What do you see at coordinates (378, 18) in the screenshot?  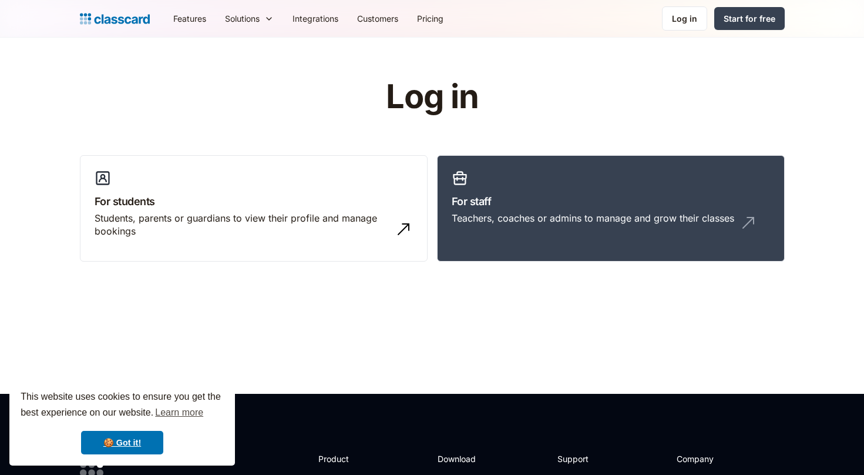 I see `a: Customers` at bounding box center [378, 18].